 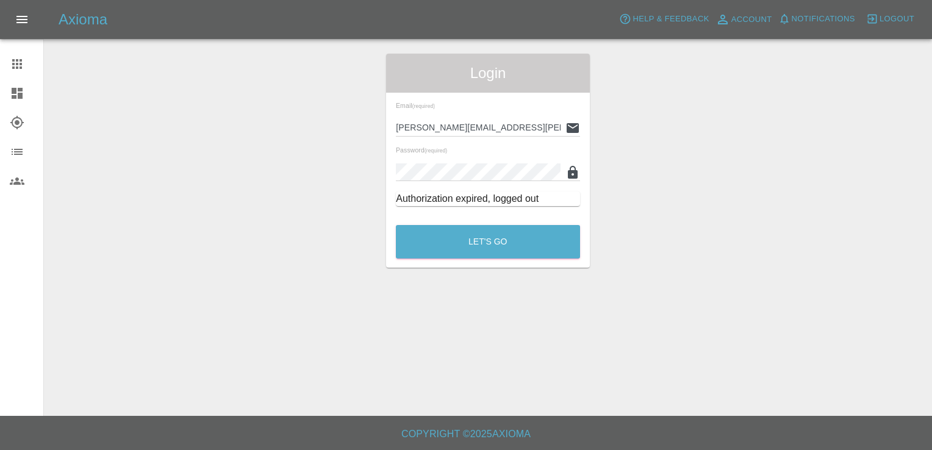 What do you see at coordinates (22, 20) in the screenshot?
I see `button: Open drawer` at bounding box center [22, 20].